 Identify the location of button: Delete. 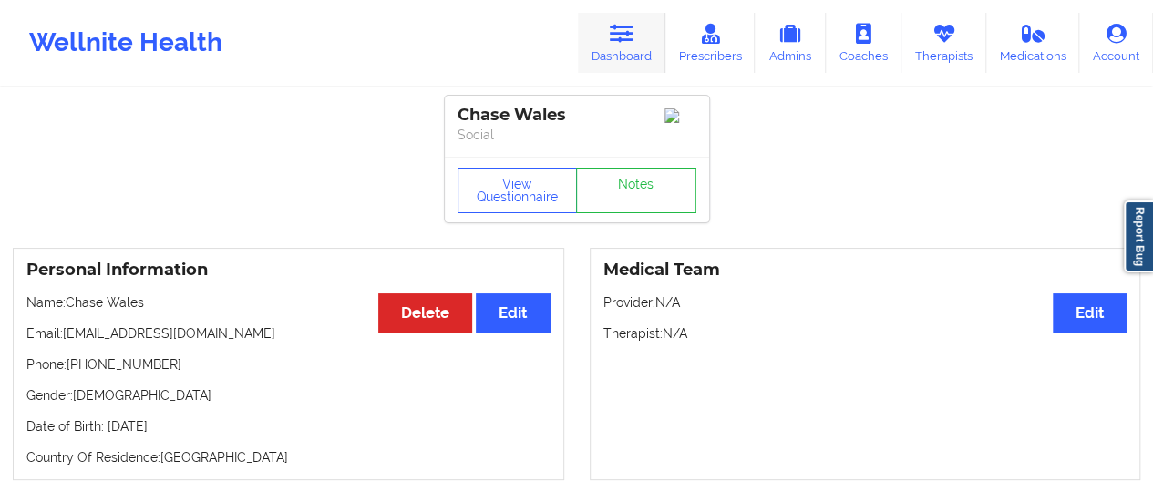
(425, 313).